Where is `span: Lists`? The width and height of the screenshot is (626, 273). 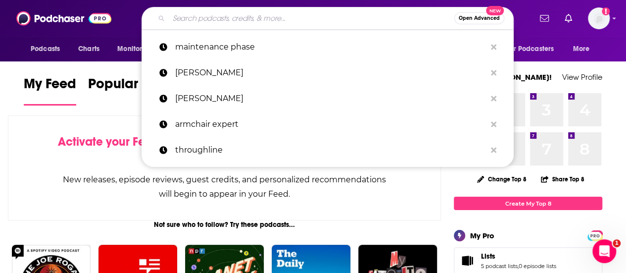
span: Lists is located at coordinates (488, 256).